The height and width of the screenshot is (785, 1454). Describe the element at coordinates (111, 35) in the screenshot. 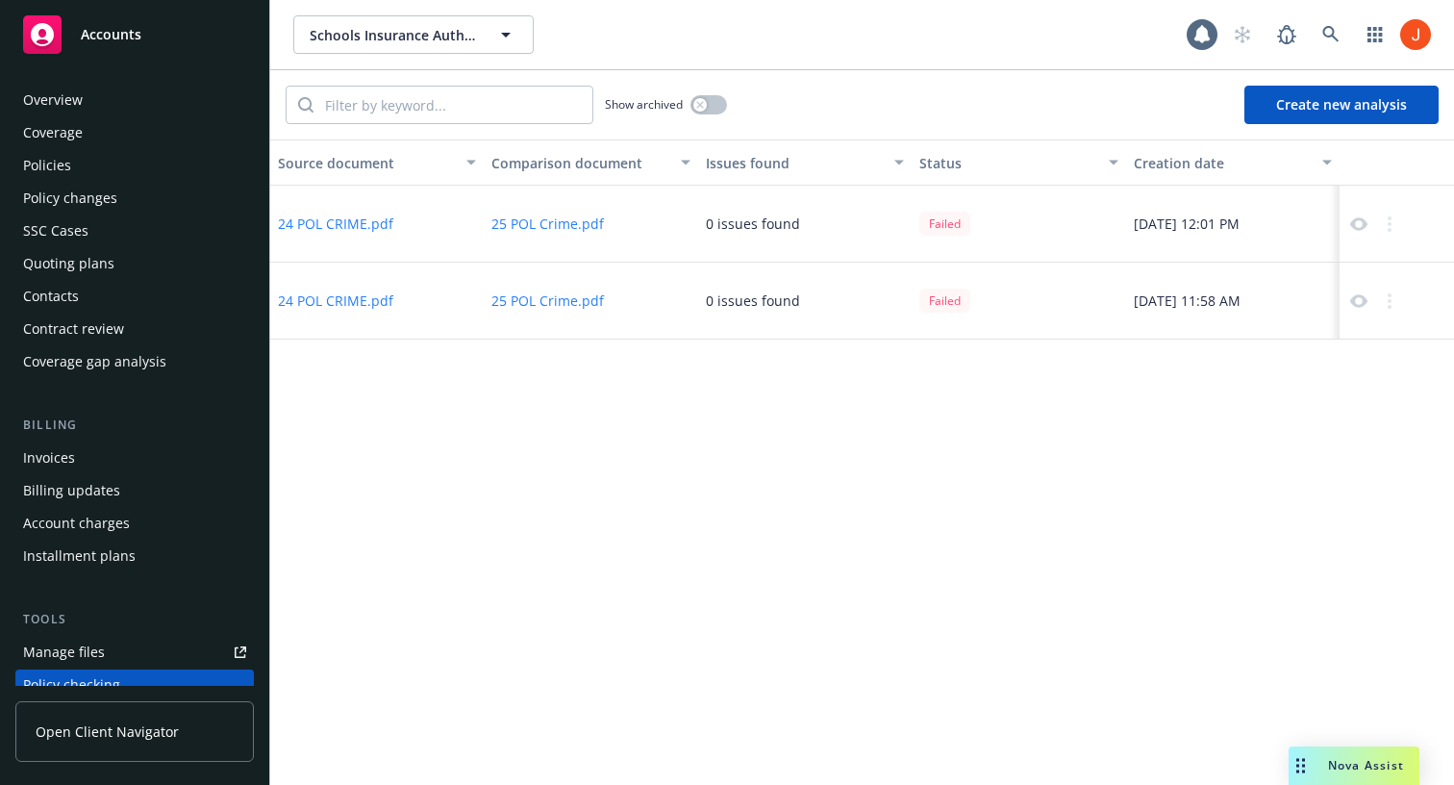

I see `span: Accounts` at that location.